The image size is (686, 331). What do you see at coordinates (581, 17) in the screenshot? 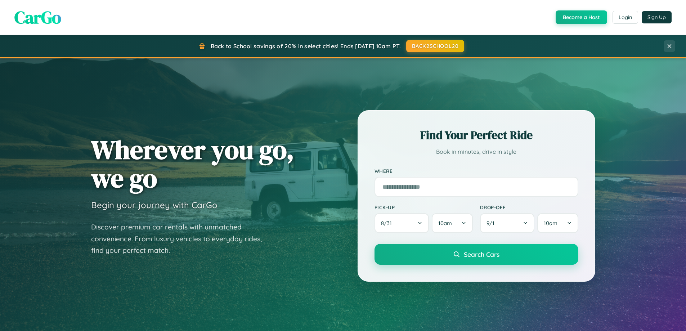
I see `button: Become a Host` at bounding box center [581, 17].